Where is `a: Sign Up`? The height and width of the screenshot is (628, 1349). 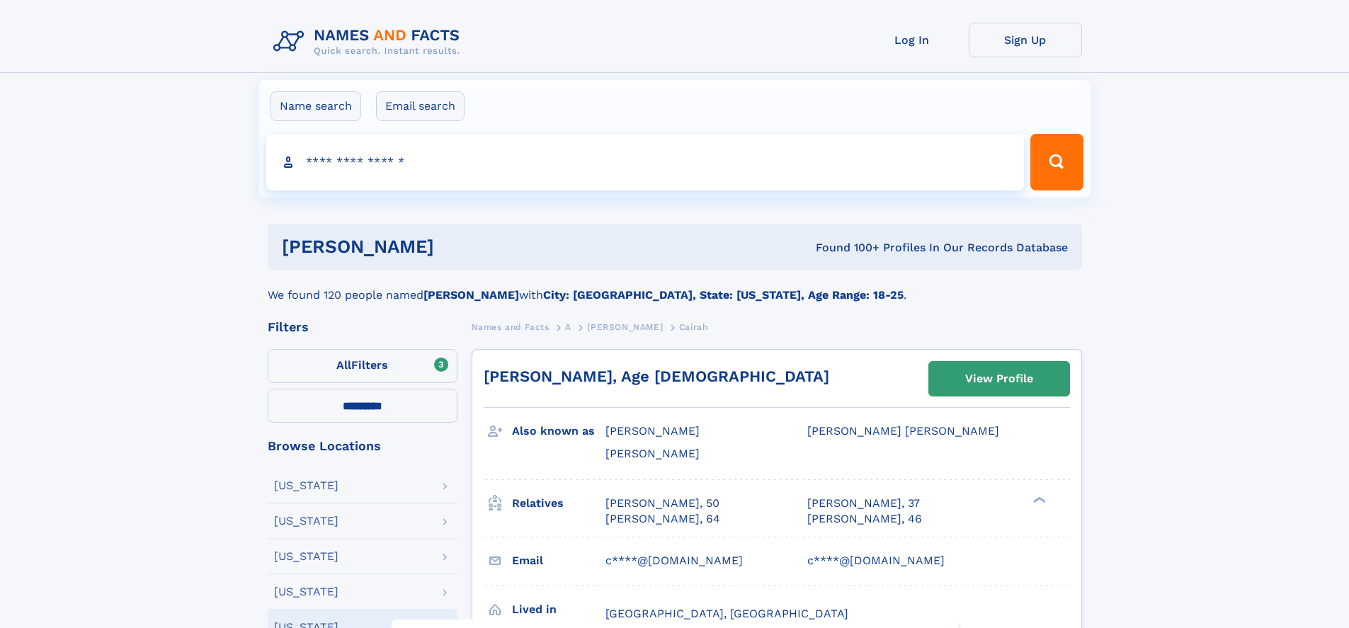
a: Sign Up is located at coordinates (1025, 40).